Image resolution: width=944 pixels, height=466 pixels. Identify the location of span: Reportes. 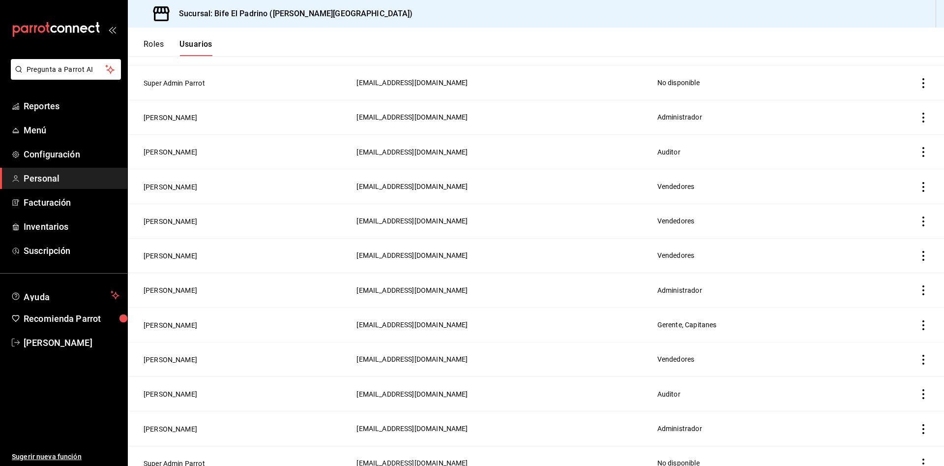
(71, 106).